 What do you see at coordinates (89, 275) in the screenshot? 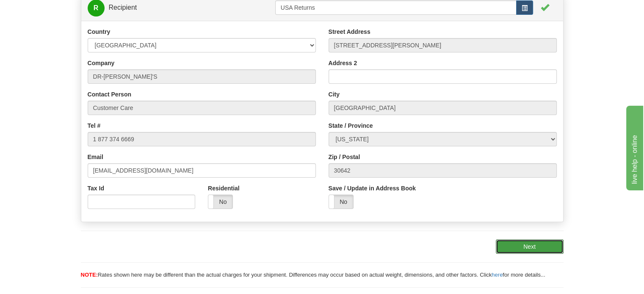
I see `span: NOTE:` at bounding box center [89, 275].